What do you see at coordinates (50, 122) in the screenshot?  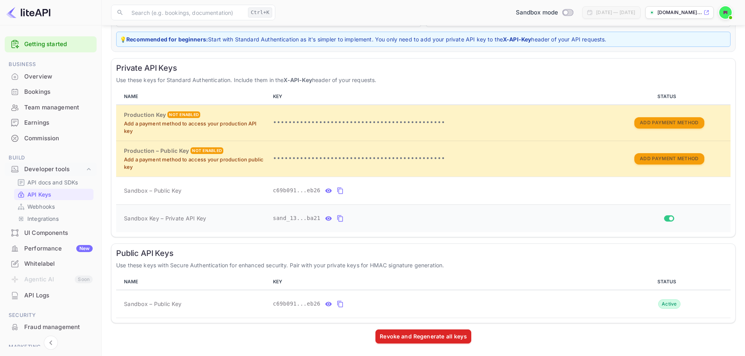 I see `a: Earnings` at bounding box center [50, 122].